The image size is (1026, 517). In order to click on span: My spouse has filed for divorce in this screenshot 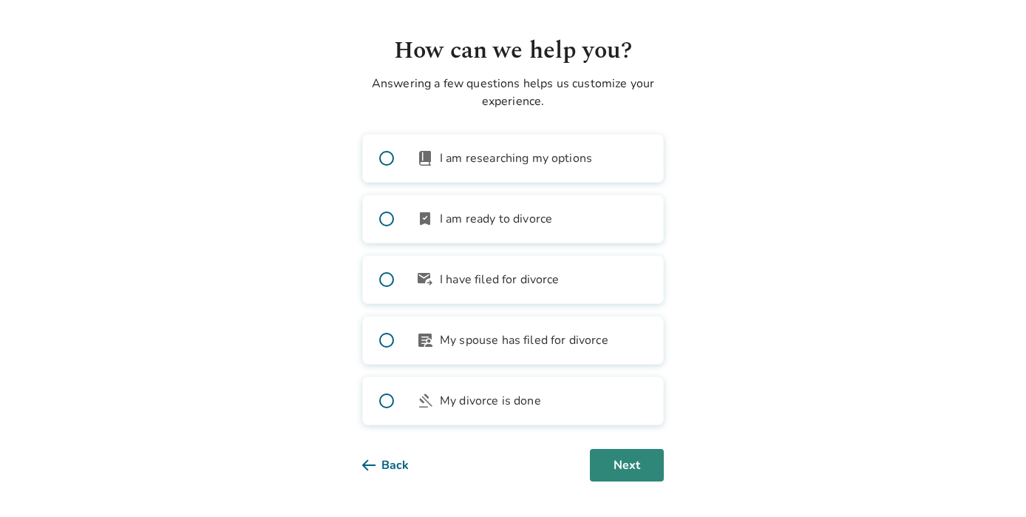, I will do `click(524, 340)`.